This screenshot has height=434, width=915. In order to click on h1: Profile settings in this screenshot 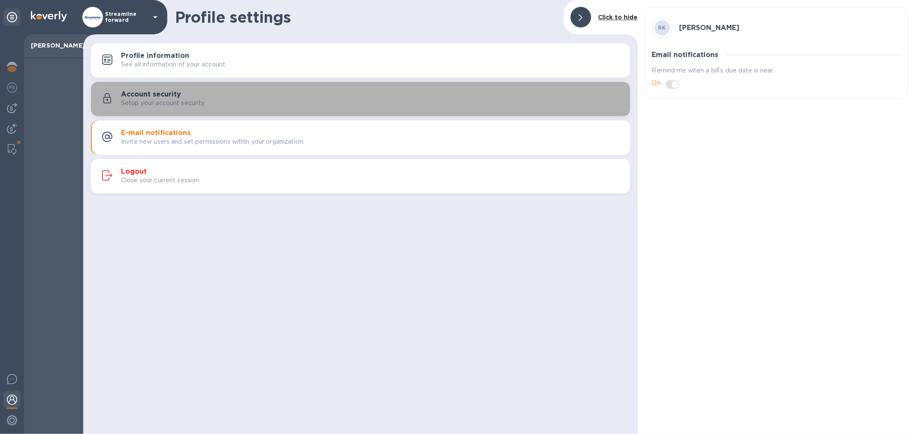, I will do `click(366, 17)`.